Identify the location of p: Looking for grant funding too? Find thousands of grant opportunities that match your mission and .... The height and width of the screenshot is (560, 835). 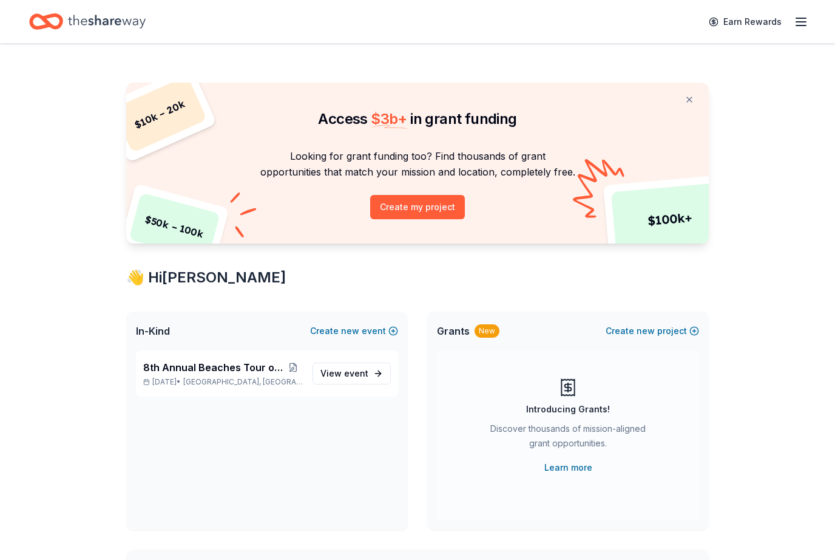
(418, 164).